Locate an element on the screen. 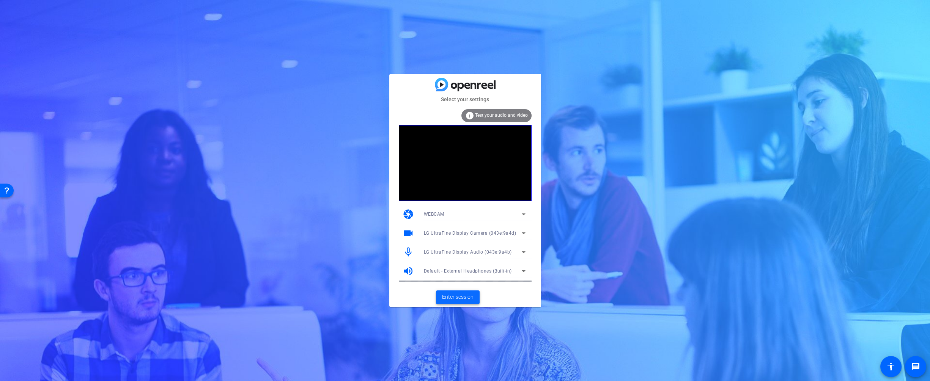 This screenshot has height=381, width=930. span: LG UltraFine Display Camera (043e:9a4d) is located at coordinates (470, 233).